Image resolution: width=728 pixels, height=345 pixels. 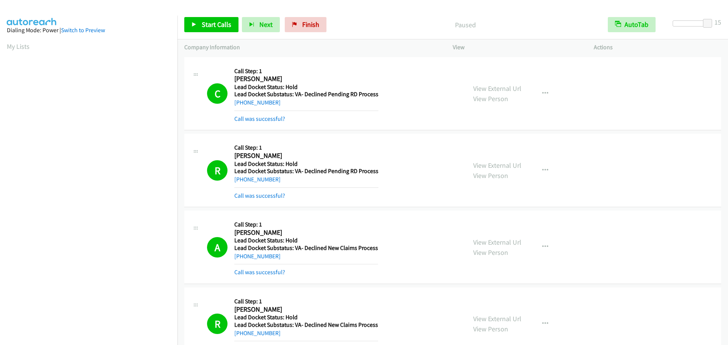 What do you see at coordinates (465, 25) in the screenshot?
I see `p: Paused` at bounding box center [465, 25].